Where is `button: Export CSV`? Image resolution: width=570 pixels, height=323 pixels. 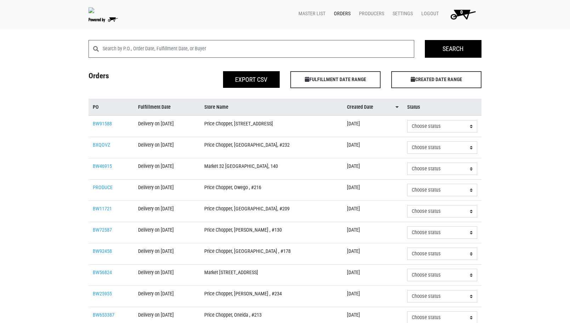
button: Export CSV is located at coordinates (251, 79).